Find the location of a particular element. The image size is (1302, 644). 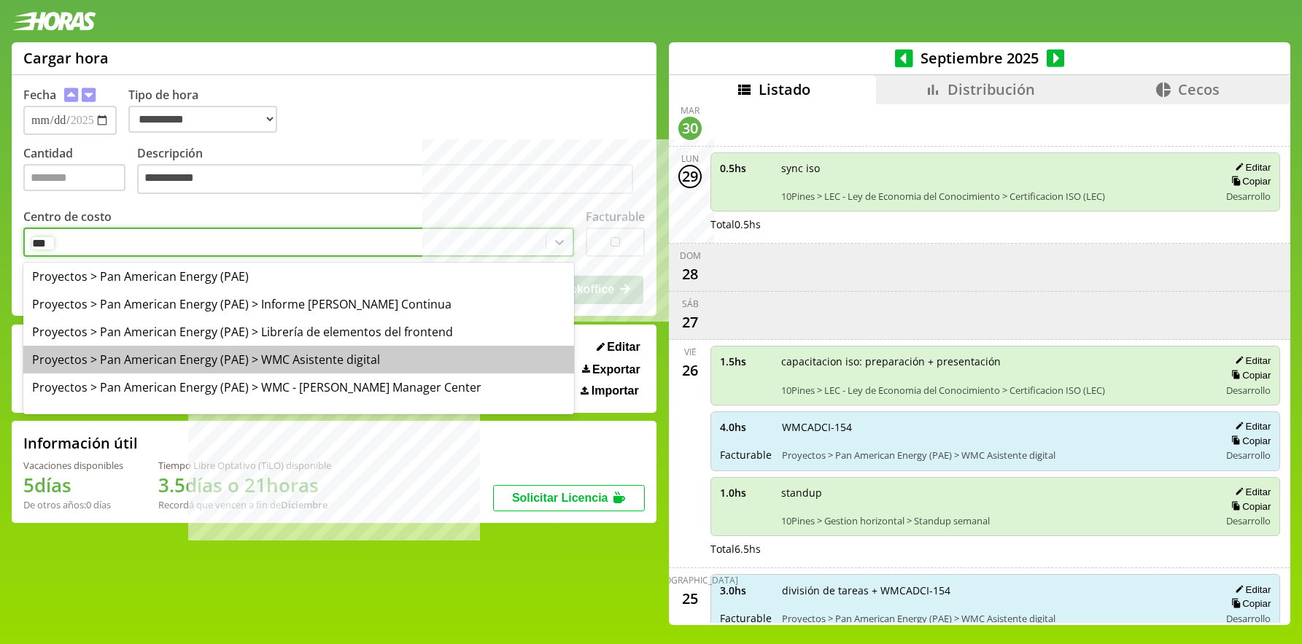

h1: Cargar hora is located at coordinates (66, 58).